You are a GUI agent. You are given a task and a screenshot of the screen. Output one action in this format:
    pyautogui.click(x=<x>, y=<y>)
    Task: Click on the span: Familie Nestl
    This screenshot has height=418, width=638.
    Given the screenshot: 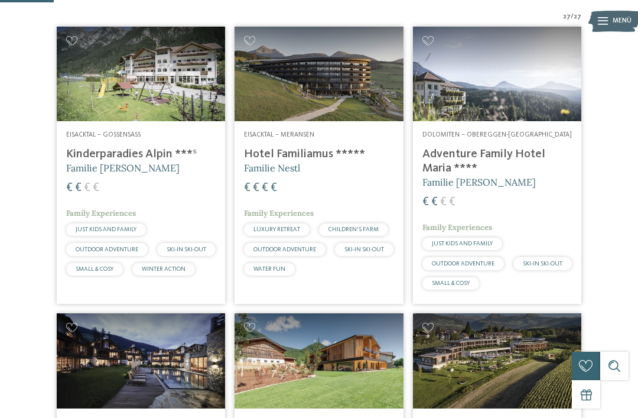 What is the action you would take?
    pyautogui.click(x=272, y=168)
    